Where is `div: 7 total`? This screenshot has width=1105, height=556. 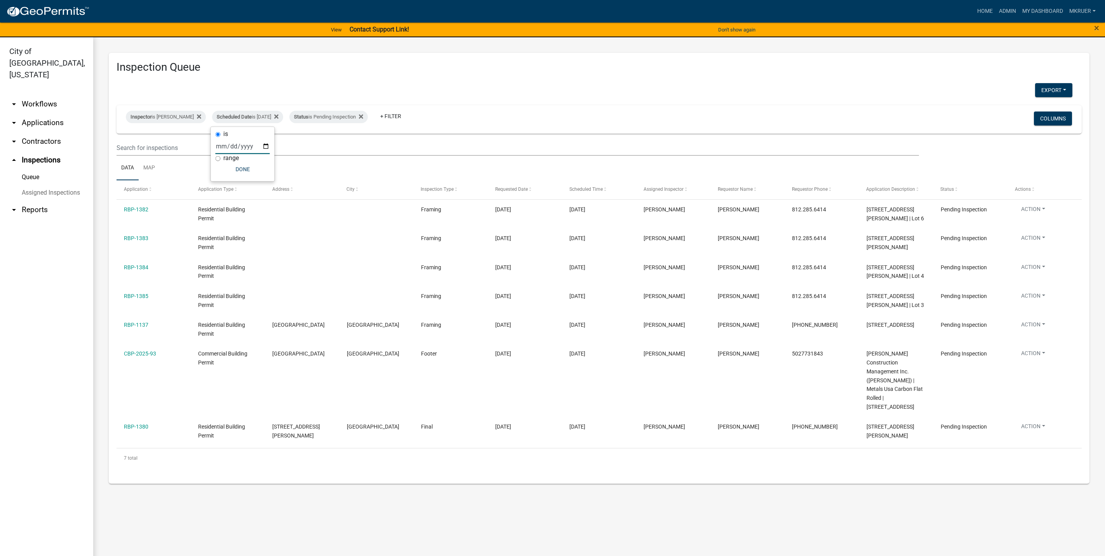
div: 7 total is located at coordinates (599, 458).